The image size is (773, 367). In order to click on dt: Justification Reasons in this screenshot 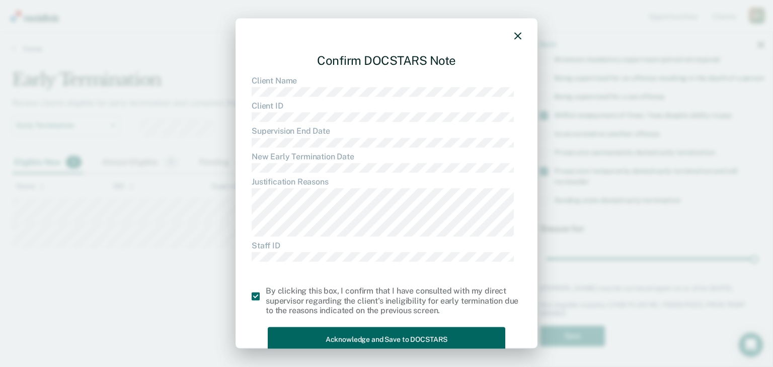, I will do `click(387, 181)`.